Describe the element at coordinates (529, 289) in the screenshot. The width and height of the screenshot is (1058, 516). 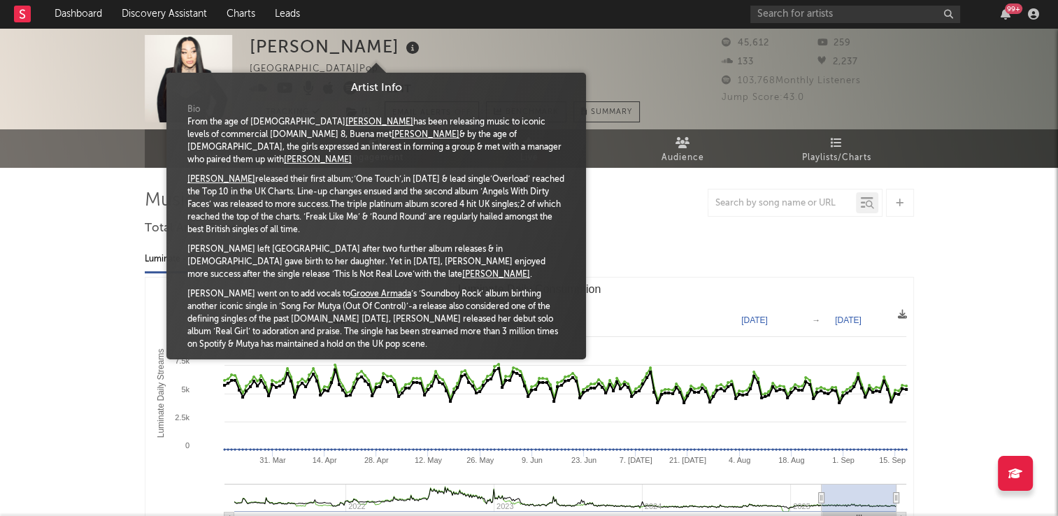
I see `text: Luminate Daily Consumption` at that location.